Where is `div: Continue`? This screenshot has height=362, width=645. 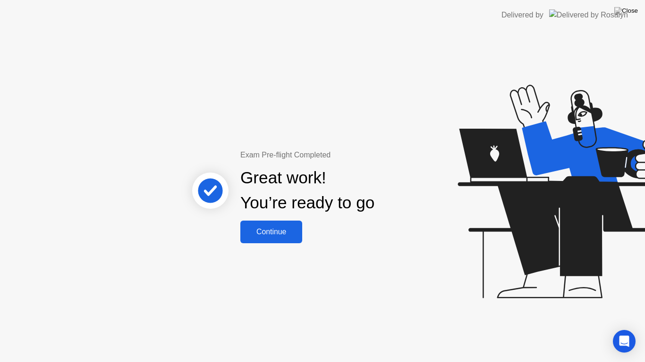 div: Continue is located at coordinates (271, 232).